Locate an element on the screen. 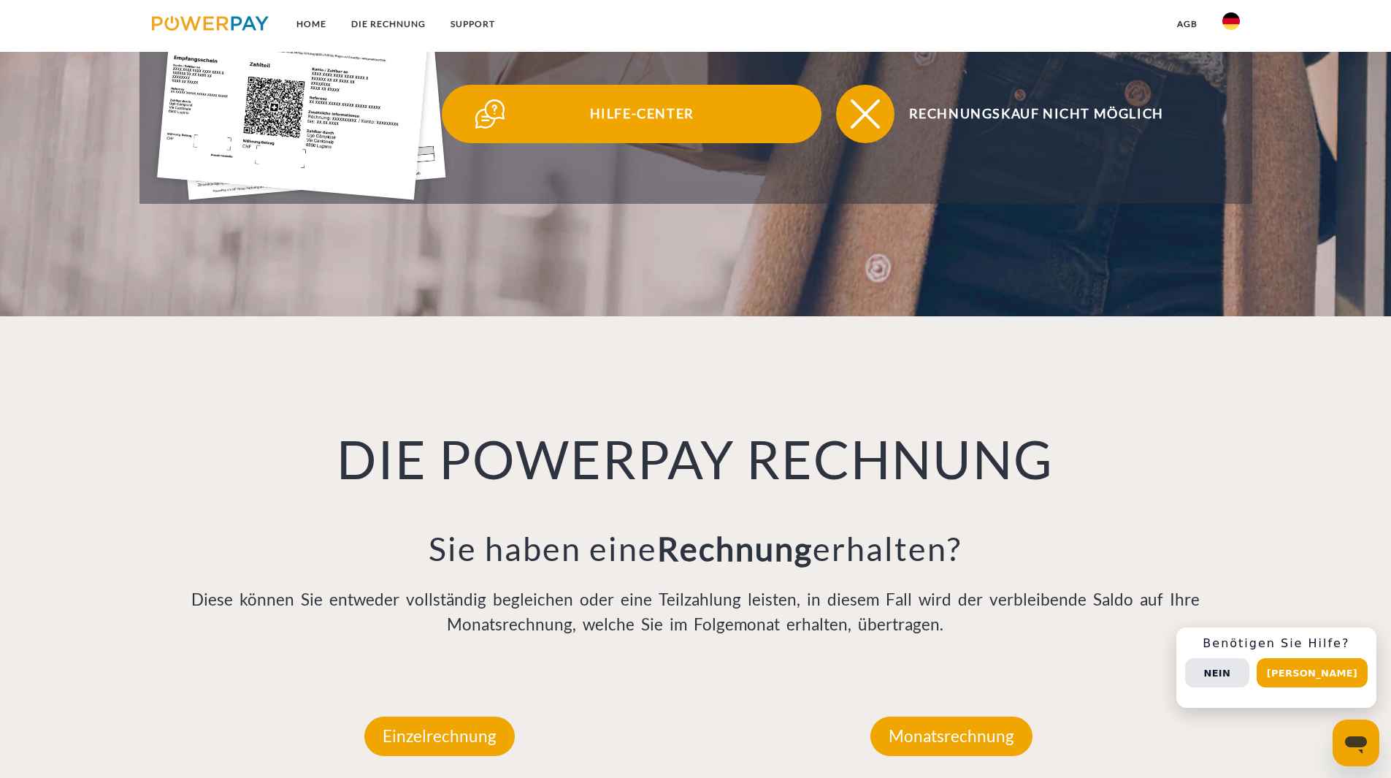 Image resolution: width=1391 pixels, height=778 pixels. h3: Benötigen Sie Hilfe? is located at coordinates (1277, 643).